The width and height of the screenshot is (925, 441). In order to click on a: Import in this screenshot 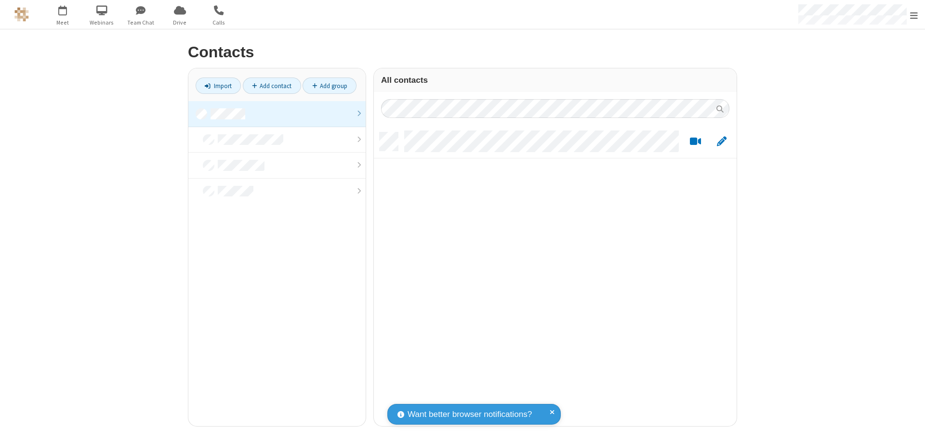, I will do `click(218, 86)`.